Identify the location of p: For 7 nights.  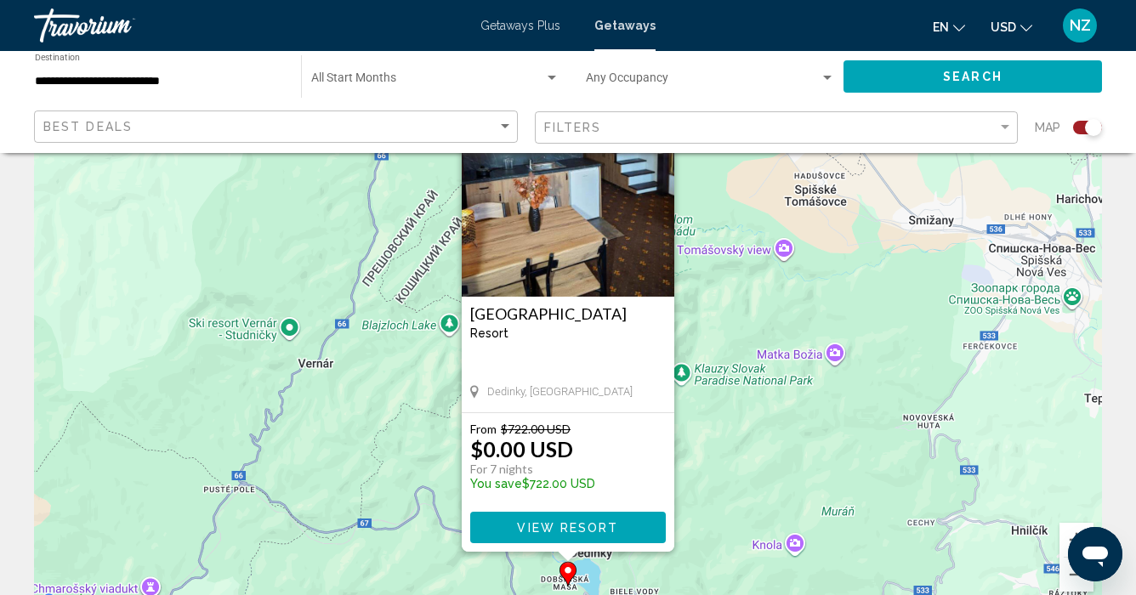
(532, 469).